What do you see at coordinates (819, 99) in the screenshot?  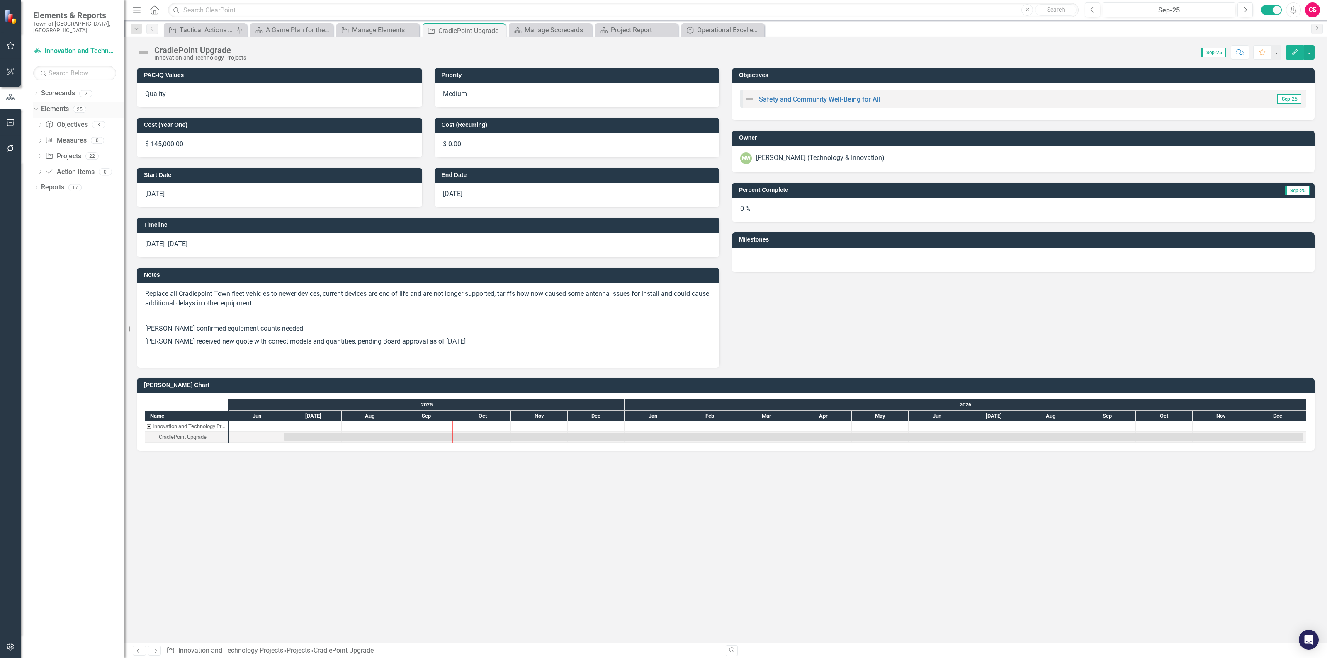 I see `a: Safety and Community Well-Being for All` at bounding box center [819, 99].